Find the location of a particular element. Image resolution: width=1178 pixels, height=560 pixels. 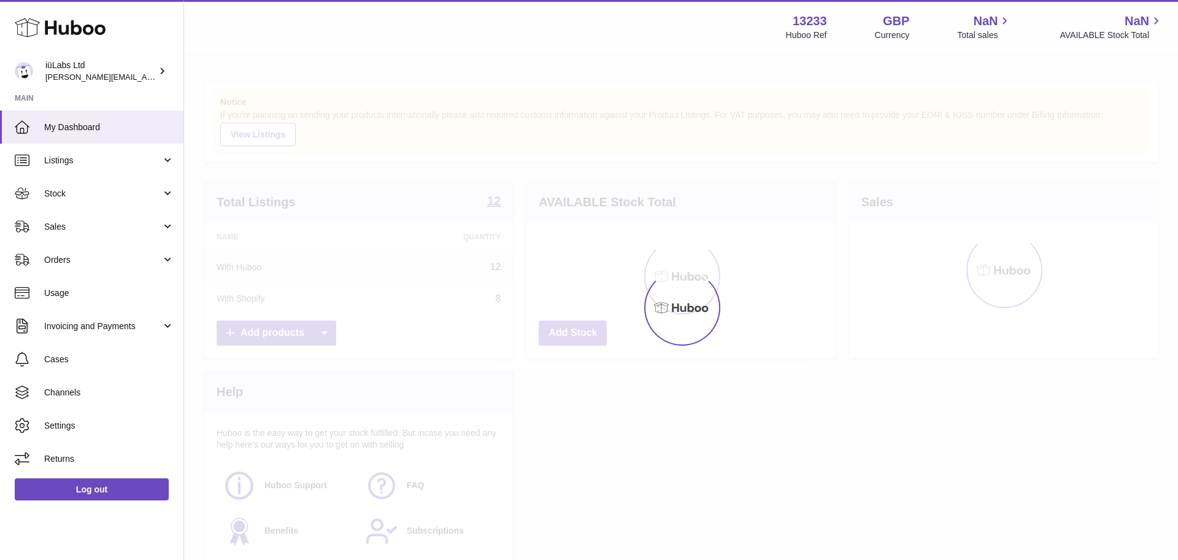

span: Settings is located at coordinates (109, 425).